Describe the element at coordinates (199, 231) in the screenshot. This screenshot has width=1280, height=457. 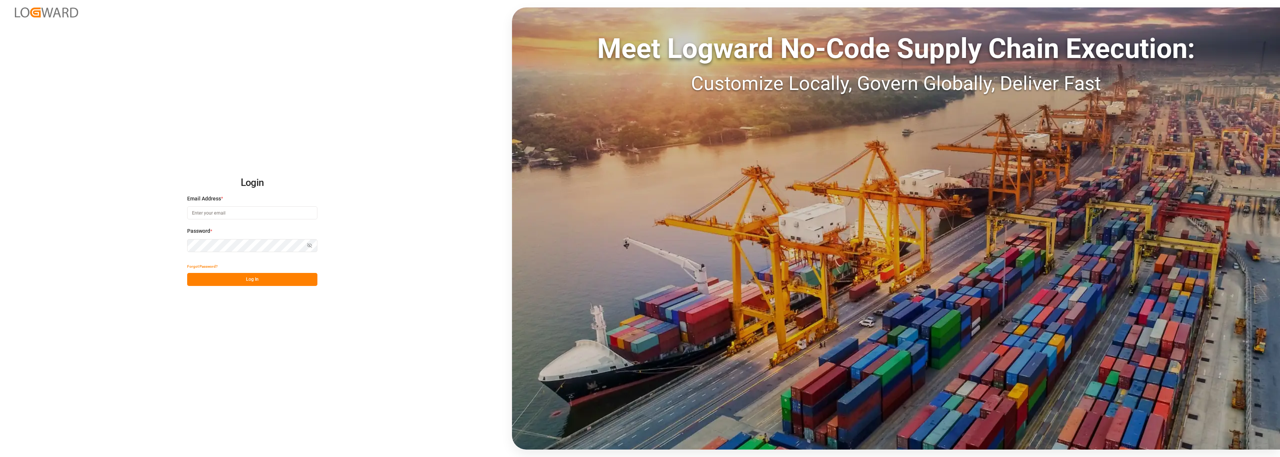
I see `span: Password` at that location.